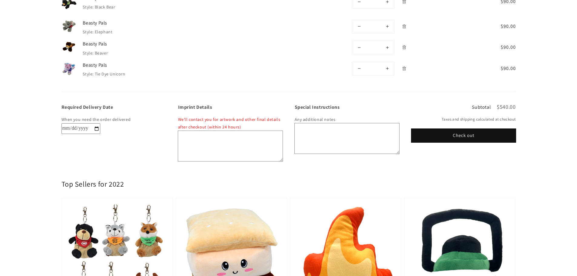 Image resolution: width=577 pixels, height=276 pixels. What do you see at coordinates (481, 107) in the screenshot?
I see `h3: Subtotal` at bounding box center [481, 107].